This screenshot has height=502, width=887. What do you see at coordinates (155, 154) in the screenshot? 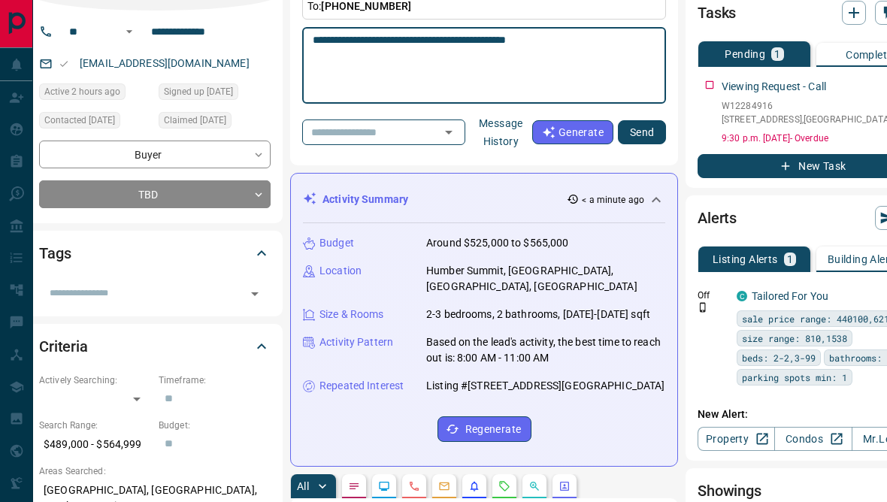
I see `div: Buyer` at bounding box center [155, 154].